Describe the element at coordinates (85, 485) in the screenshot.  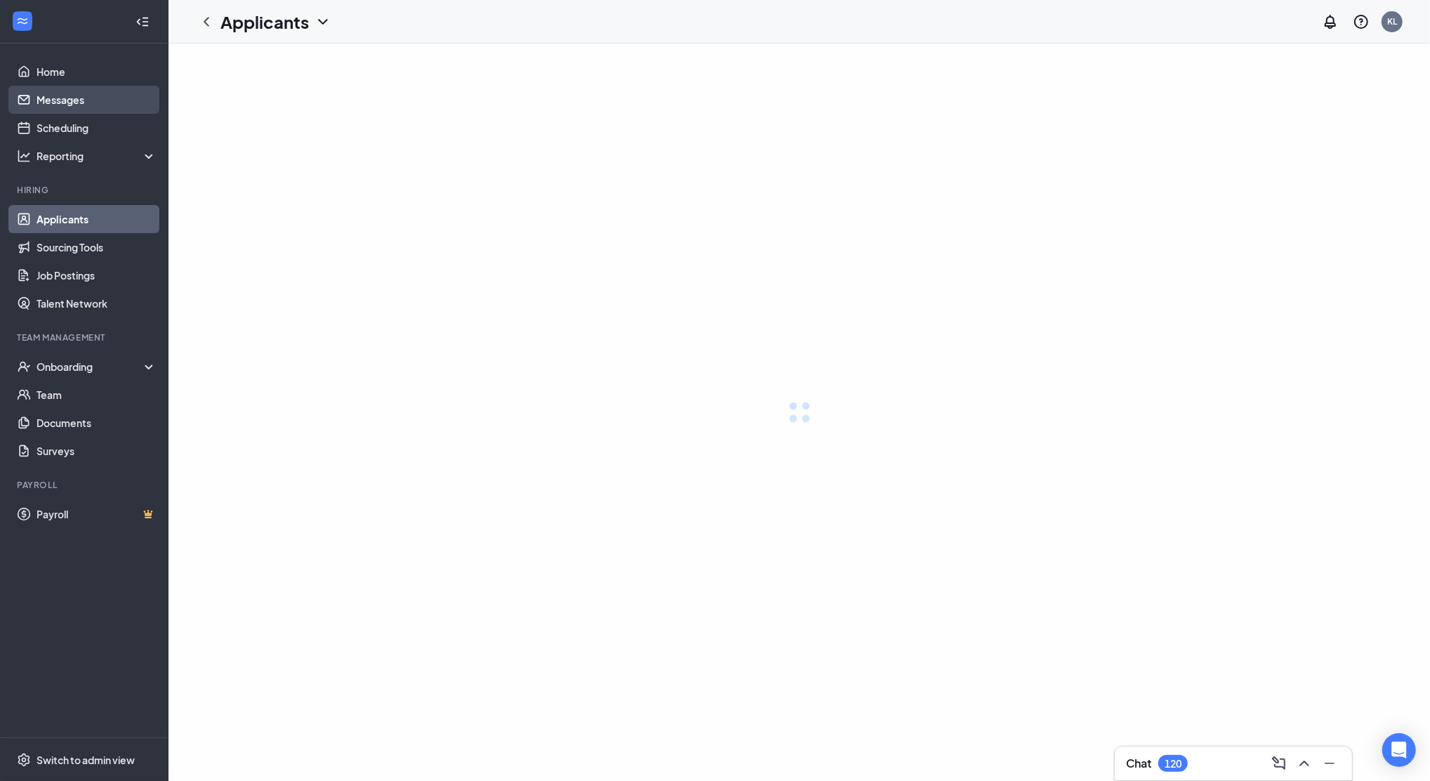
I see `div: Payroll` at that location.